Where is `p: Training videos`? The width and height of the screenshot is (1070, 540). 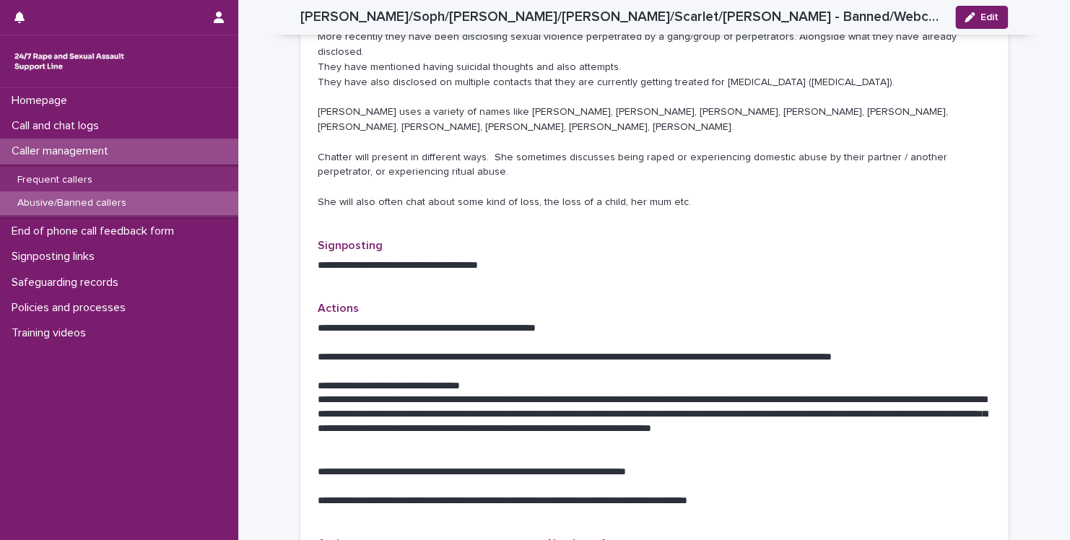 p: Training videos is located at coordinates (51, 333).